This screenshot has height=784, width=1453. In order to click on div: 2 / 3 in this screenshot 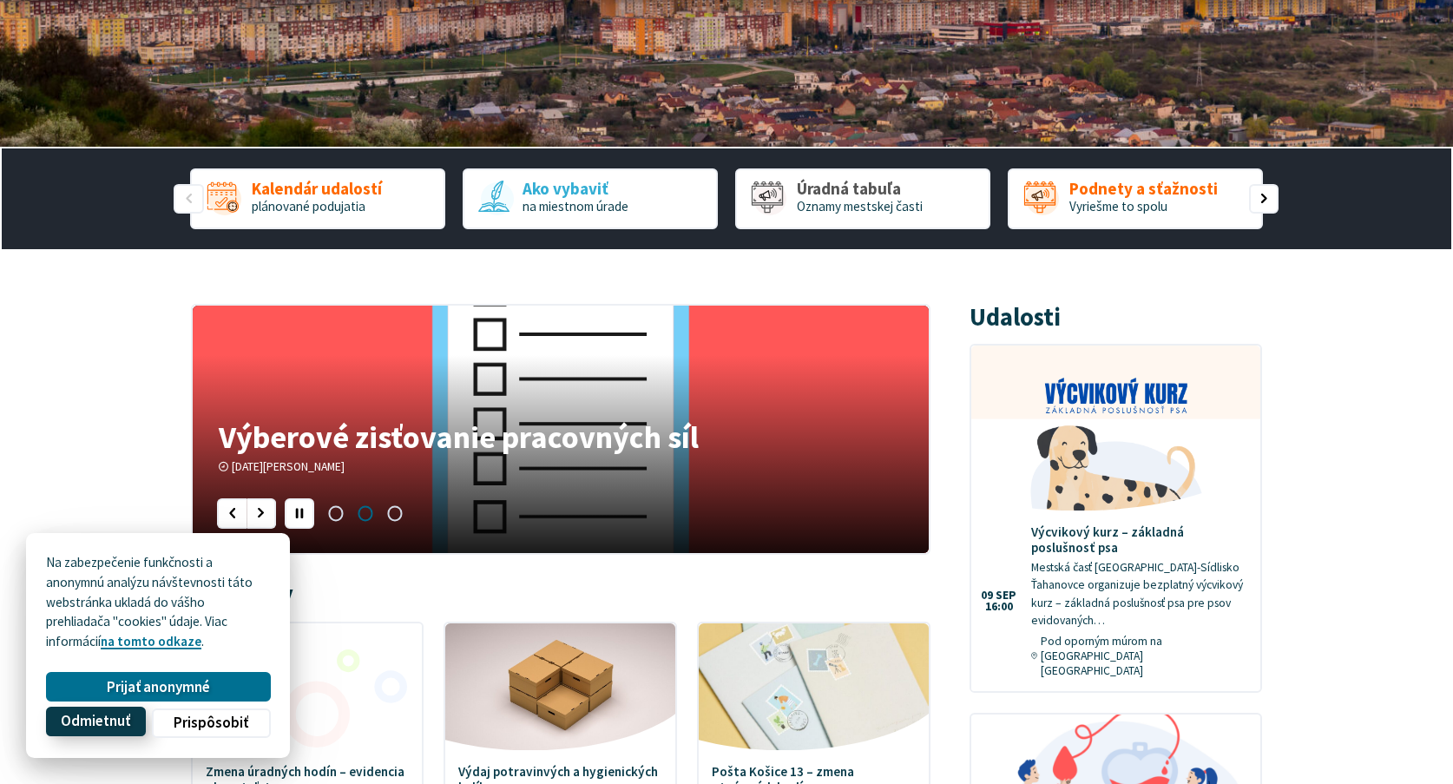, I will do `click(561, 429)`.